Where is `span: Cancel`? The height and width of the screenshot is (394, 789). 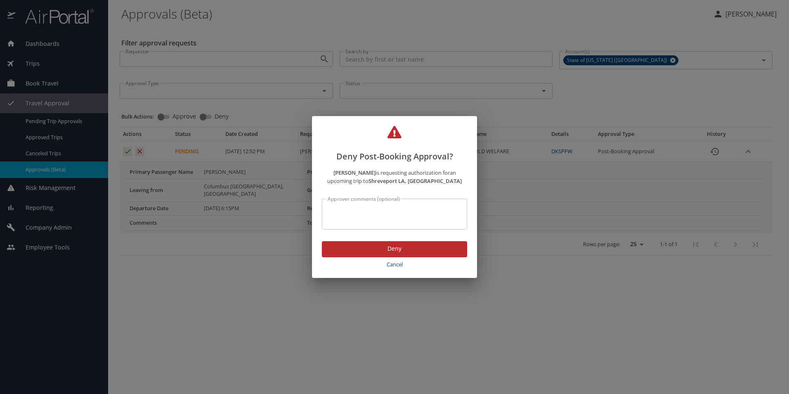 span: Cancel is located at coordinates (394, 264).